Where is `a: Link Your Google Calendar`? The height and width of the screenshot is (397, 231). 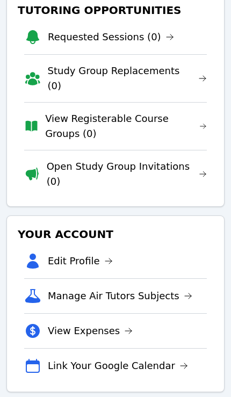 a: Link Your Google Calendar is located at coordinates (118, 366).